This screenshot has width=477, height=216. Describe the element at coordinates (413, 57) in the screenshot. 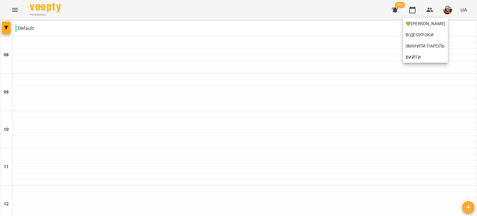

I see `span: Вийти` at that location.